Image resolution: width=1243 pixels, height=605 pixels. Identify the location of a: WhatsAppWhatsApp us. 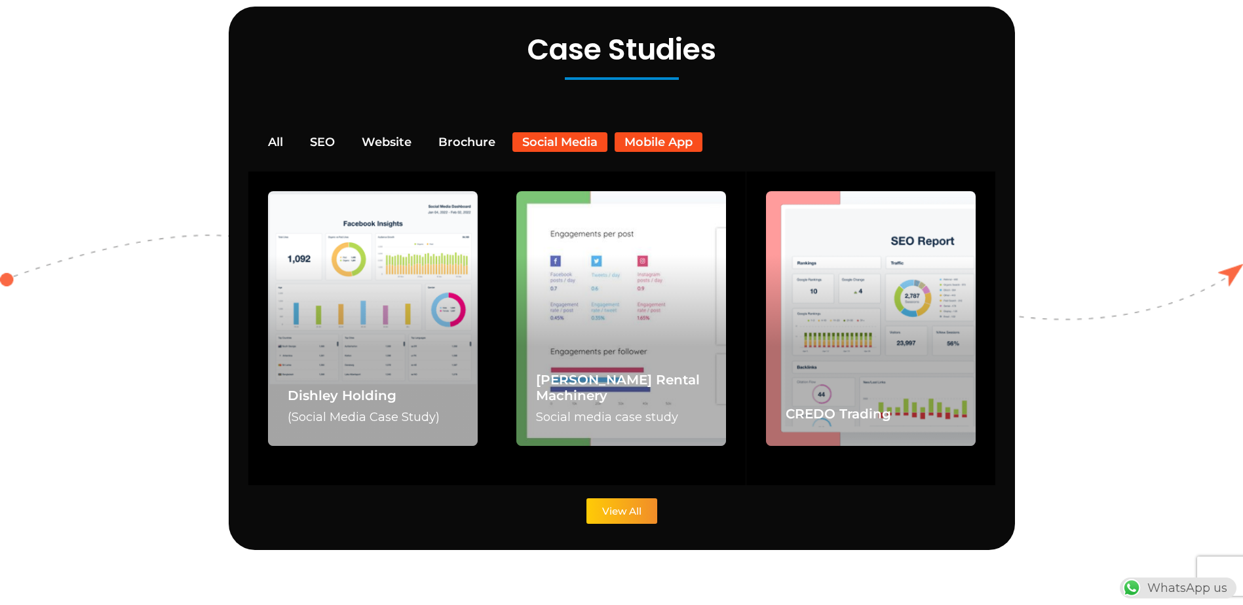
(1178, 588).